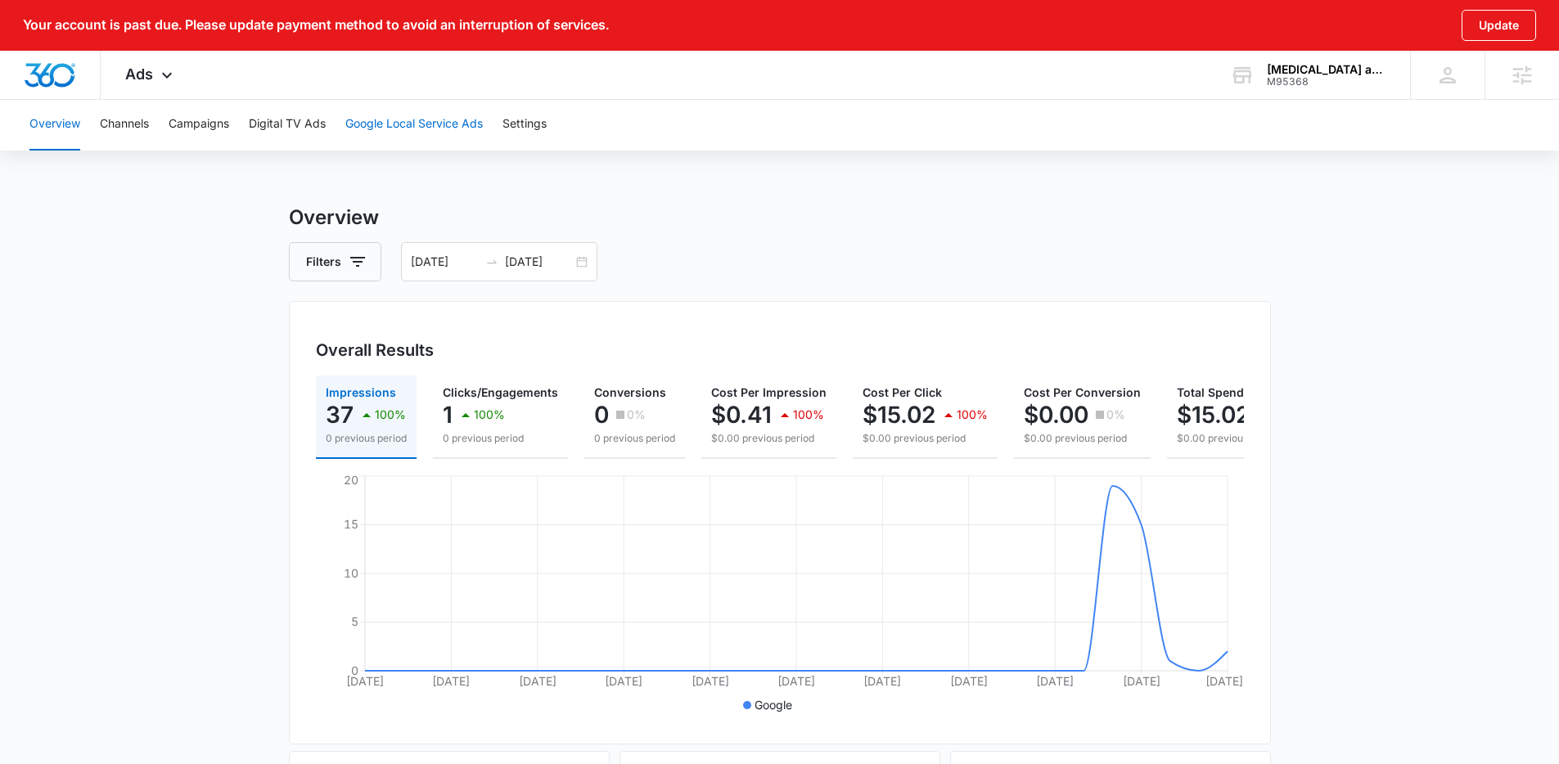  I want to click on button: Overview, so click(55, 124).